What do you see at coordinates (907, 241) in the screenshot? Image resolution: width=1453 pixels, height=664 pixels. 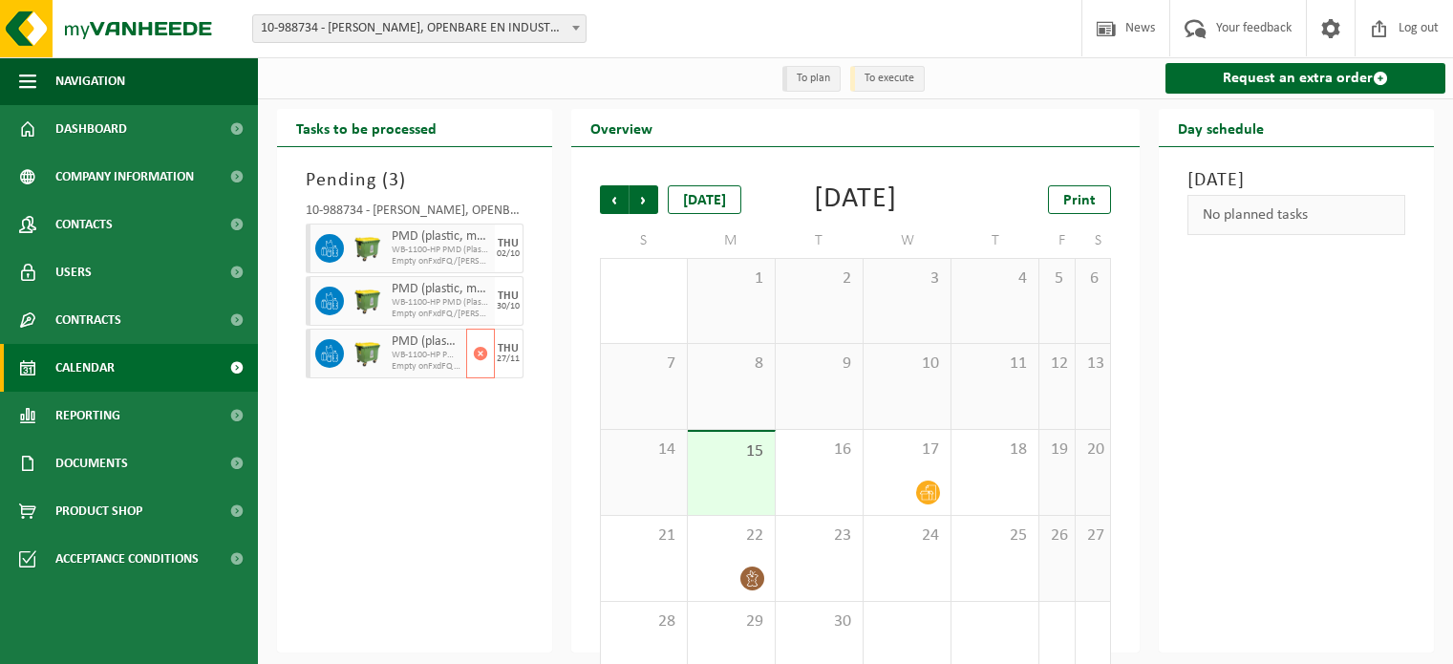 I see `td: W` at bounding box center [907, 241].